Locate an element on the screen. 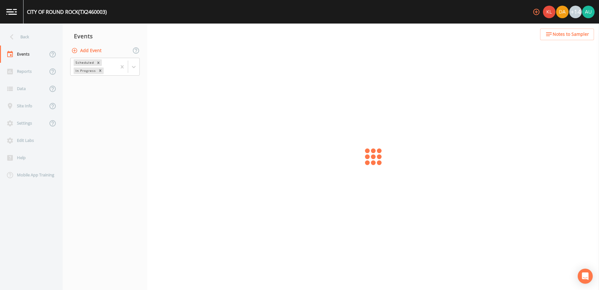  div: Remove In Progress is located at coordinates (100, 71).